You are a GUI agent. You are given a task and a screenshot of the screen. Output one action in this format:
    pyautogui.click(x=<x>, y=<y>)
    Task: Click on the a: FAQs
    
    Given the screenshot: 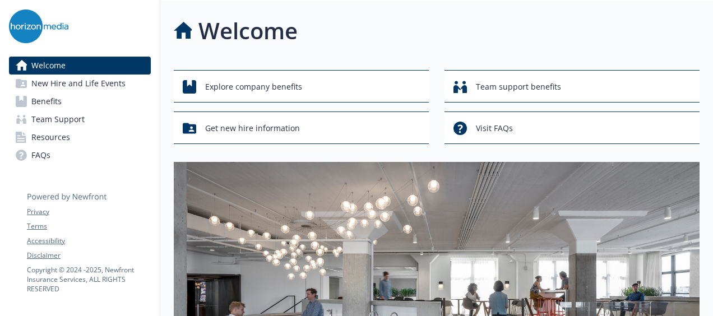 What is the action you would take?
    pyautogui.click(x=80, y=155)
    